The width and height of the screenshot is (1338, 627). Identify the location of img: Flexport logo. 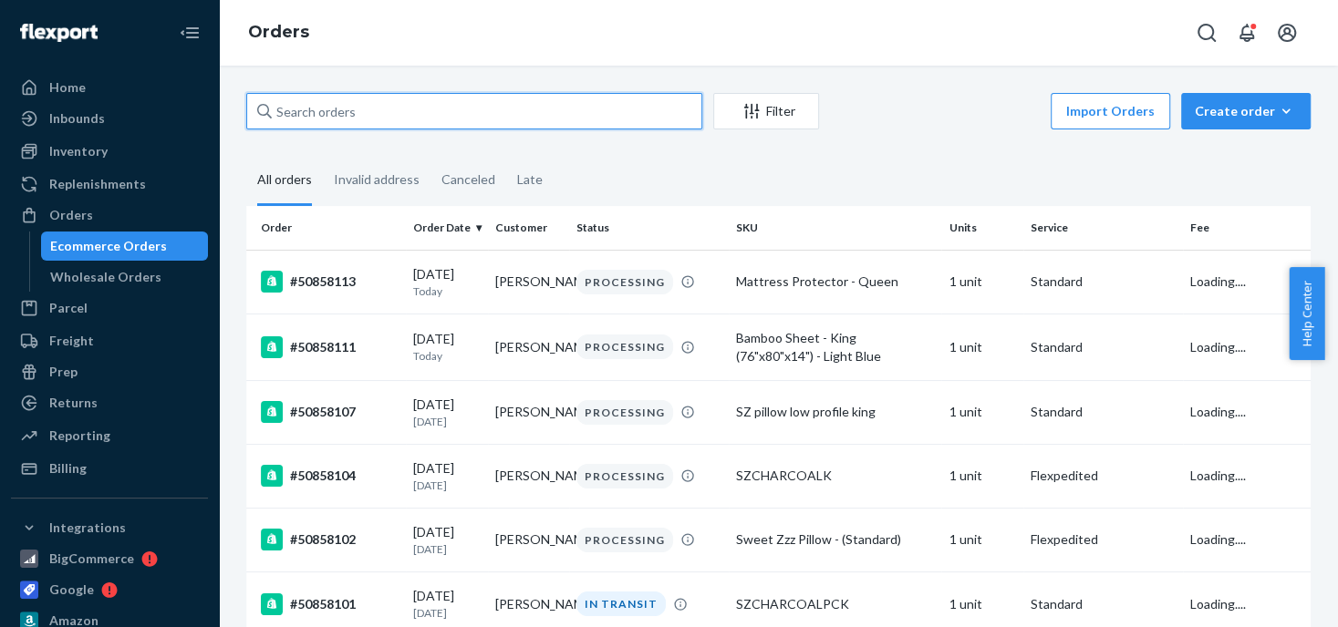
(58, 33).